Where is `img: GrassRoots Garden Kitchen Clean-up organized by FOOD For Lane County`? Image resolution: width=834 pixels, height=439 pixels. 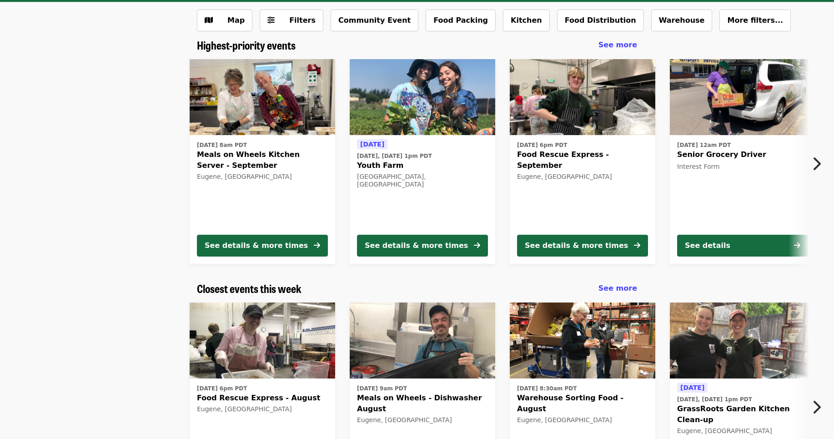 img: GrassRoots Garden Kitchen Clean-up organized by FOOD For Lane County is located at coordinates (743, 341).